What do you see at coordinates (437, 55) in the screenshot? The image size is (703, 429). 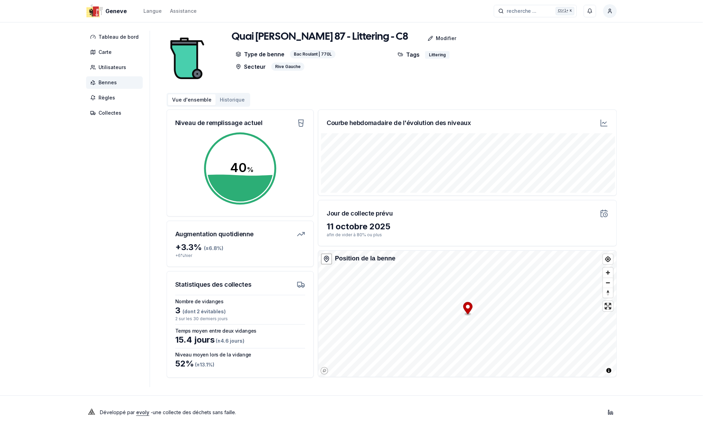 I see `div: Littering` at bounding box center [437, 55].